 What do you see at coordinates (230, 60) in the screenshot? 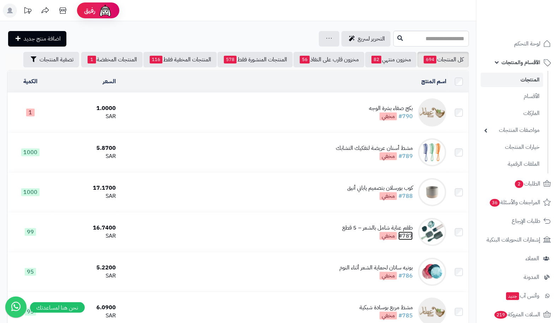
I see `span: 578` at bounding box center [230, 60].